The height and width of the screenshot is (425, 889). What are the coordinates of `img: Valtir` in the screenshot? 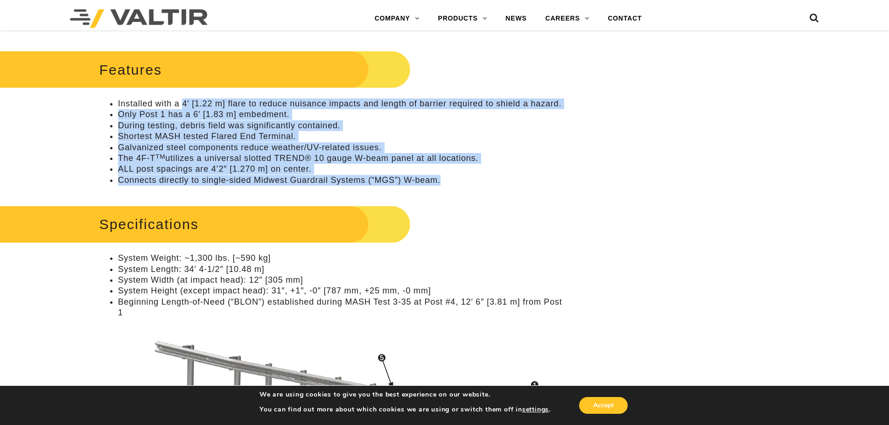 It's located at (139, 19).